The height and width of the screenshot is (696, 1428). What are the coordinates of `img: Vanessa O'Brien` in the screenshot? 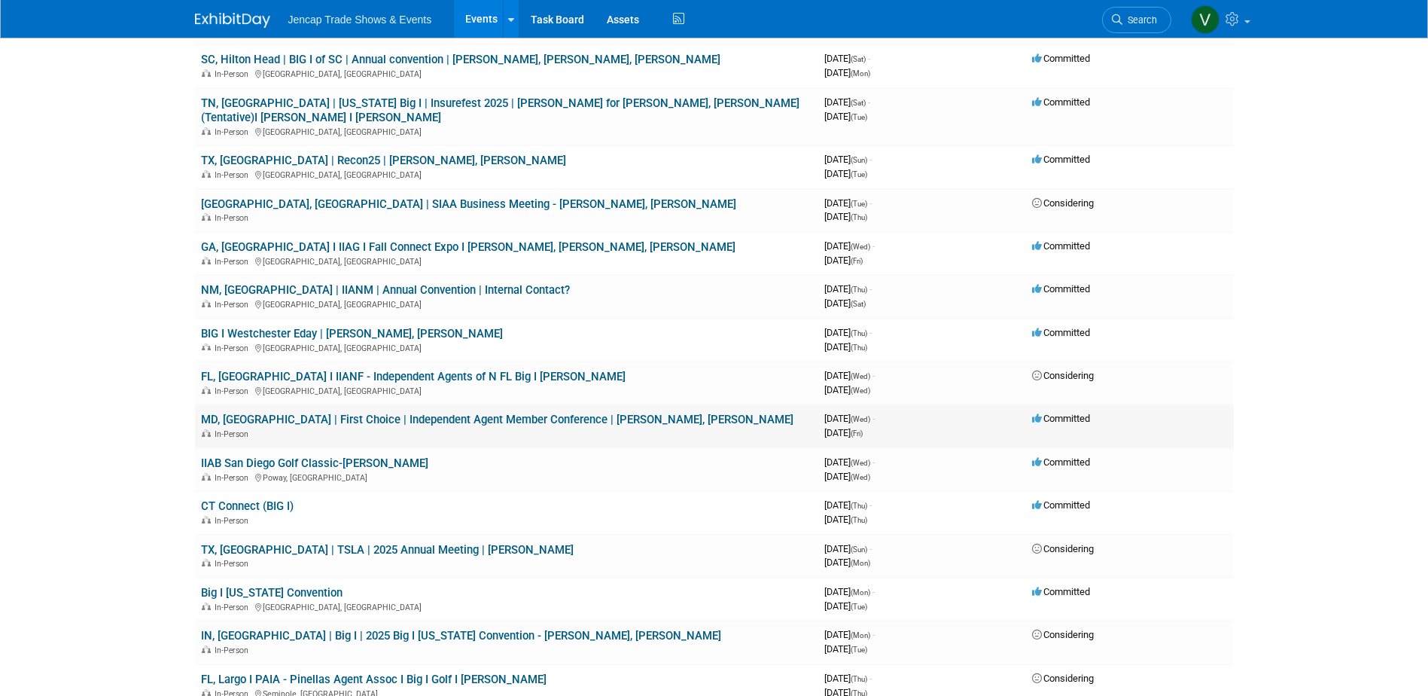 It's located at (1205, 20).